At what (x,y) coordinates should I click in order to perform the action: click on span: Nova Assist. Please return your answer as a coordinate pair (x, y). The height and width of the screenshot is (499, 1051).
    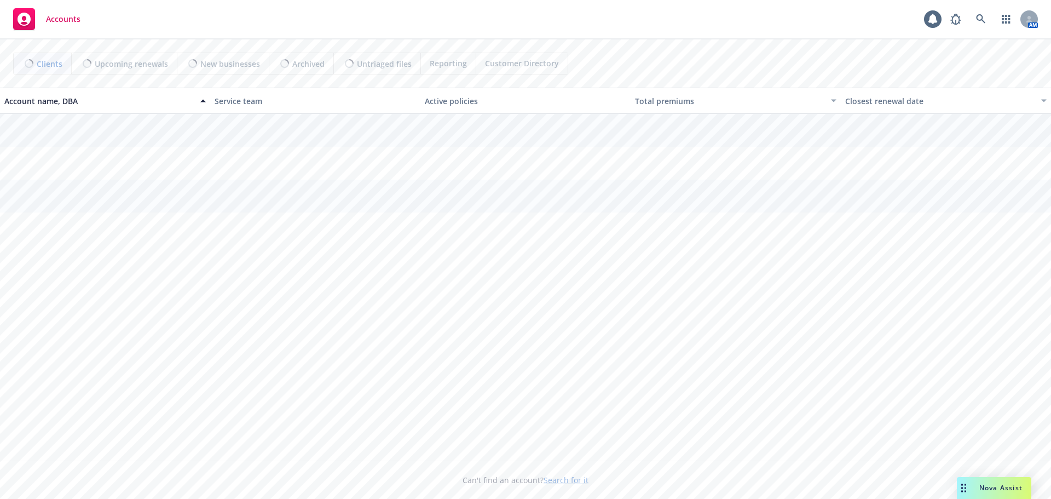
    Looking at the image, I should click on (1001, 487).